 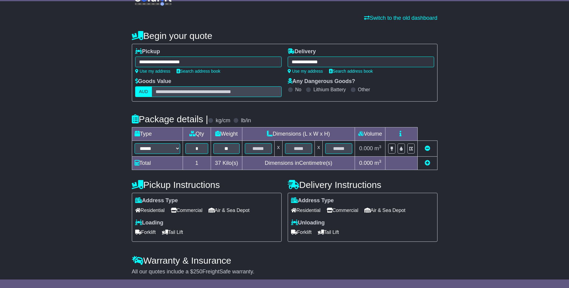 What do you see at coordinates (144, 92) in the screenshot?
I see `label: AUD` at bounding box center [144, 92].